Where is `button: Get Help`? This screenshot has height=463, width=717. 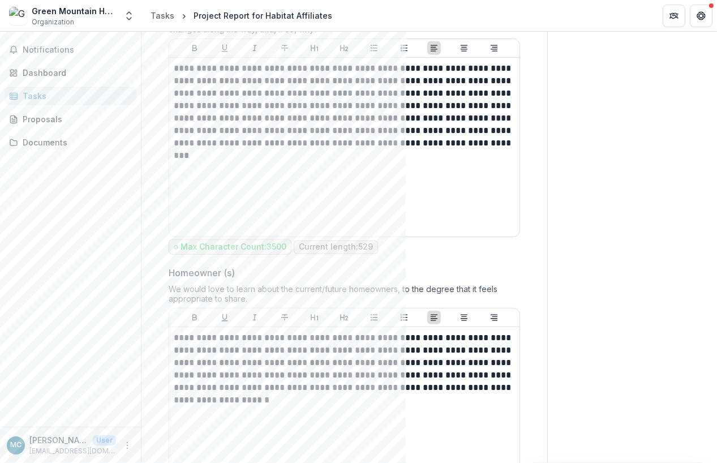
button: Get Help is located at coordinates (701, 16).